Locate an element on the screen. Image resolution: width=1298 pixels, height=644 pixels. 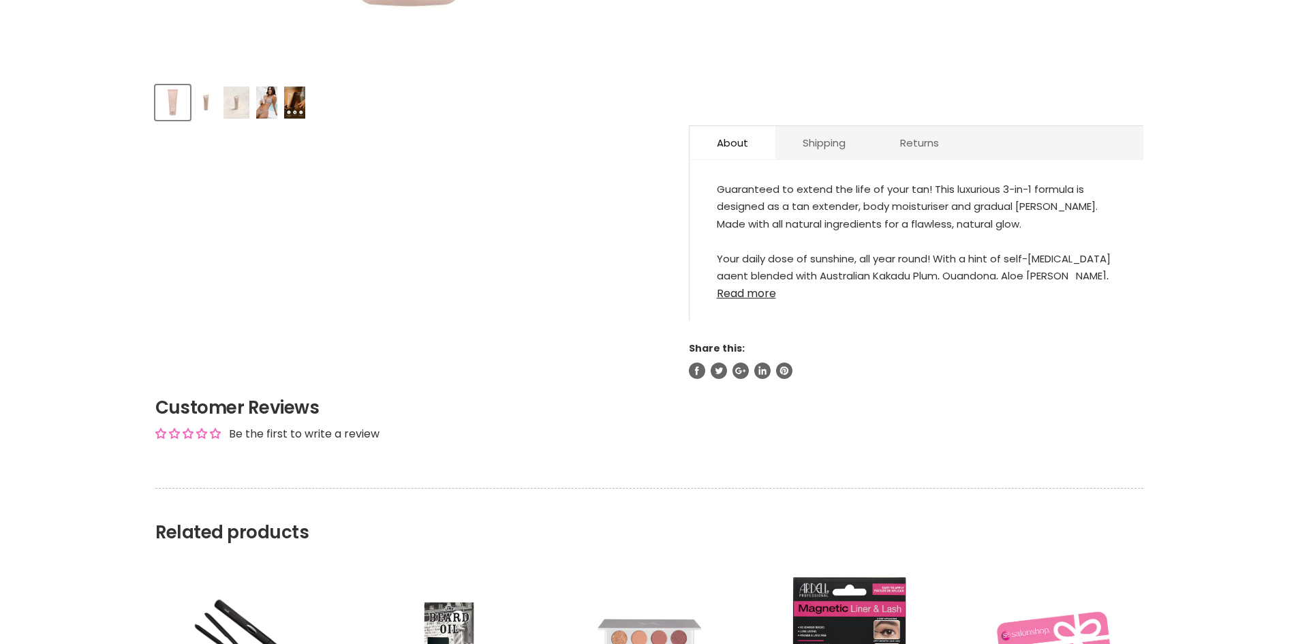
a: Returns is located at coordinates (919, 142).